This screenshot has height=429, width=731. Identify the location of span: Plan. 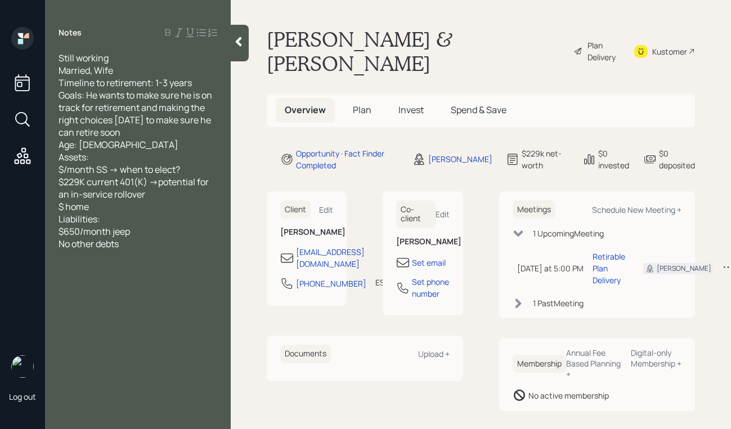
(362, 110).